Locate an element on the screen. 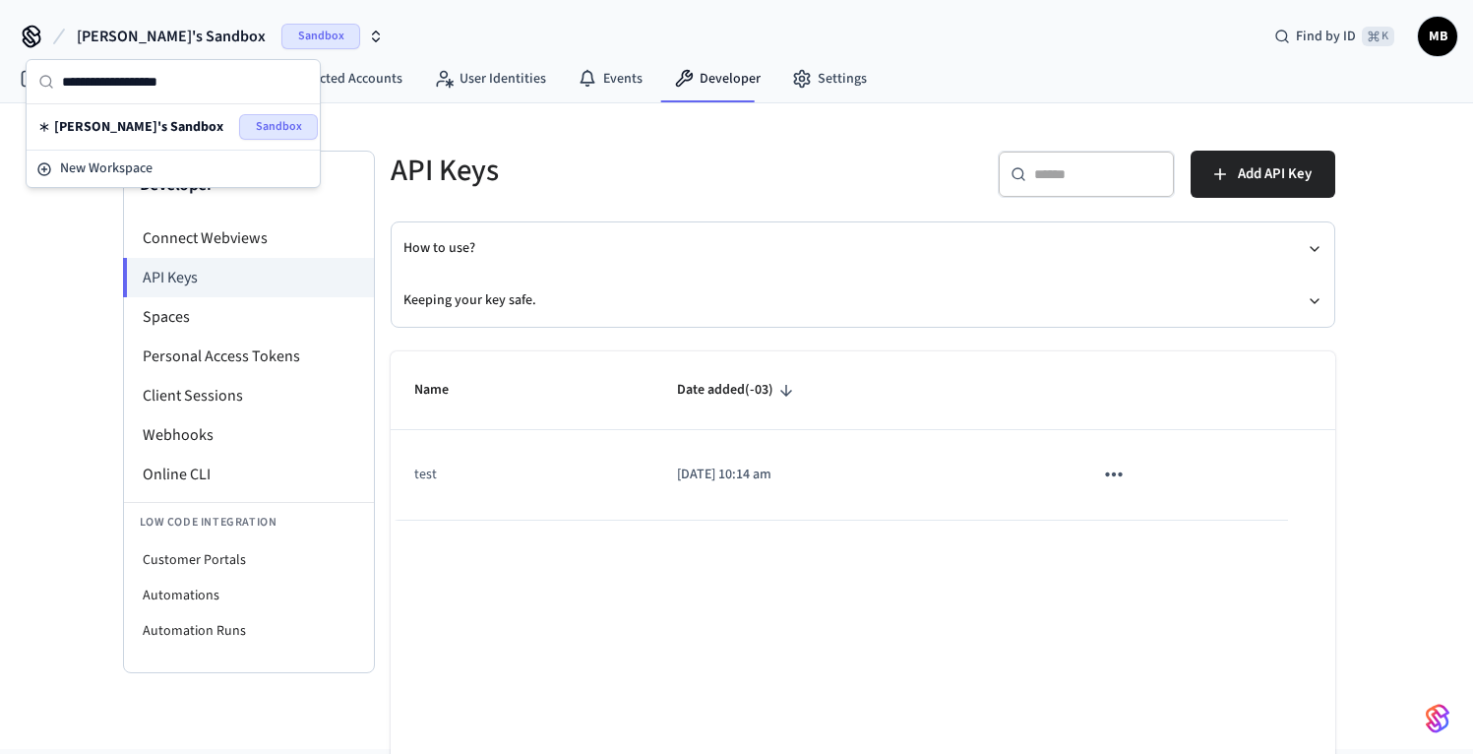  button: Keeping your key safe. is located at coordinates (863, 300).